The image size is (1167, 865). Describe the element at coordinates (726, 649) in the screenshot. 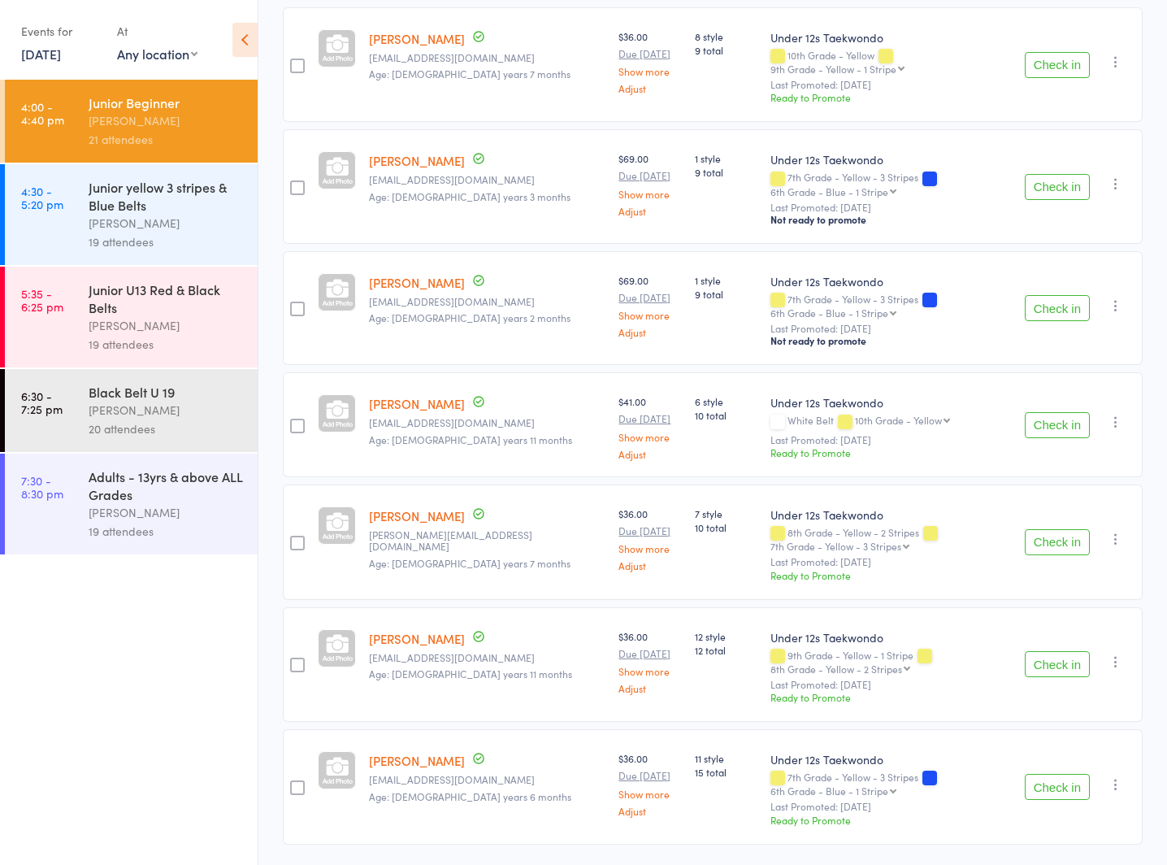

I see `span: 12 total` at that location.